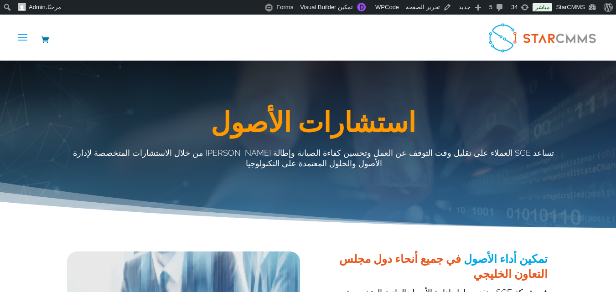  I want to click on h1: استشارات الأصول, so click(313, 125).